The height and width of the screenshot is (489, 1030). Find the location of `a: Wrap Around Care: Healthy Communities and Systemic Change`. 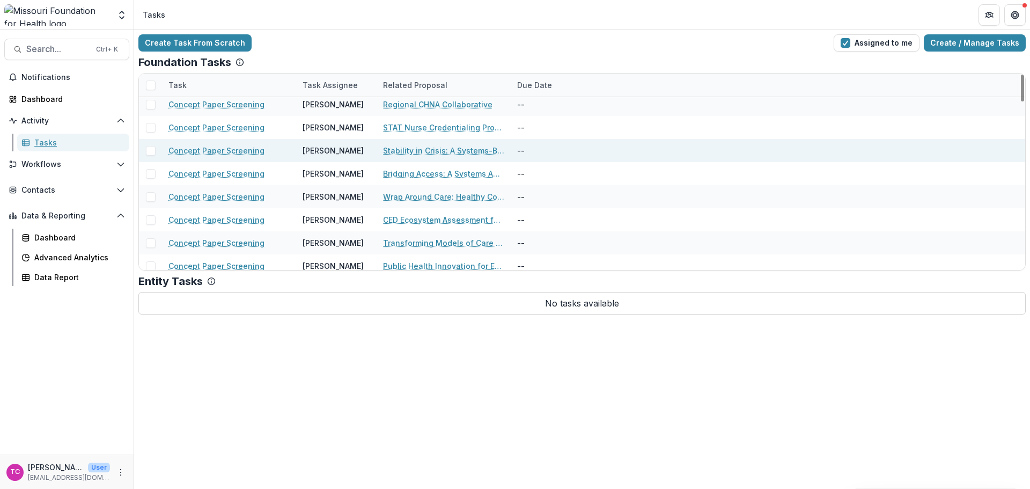

a: Wrap Around Care: Healthy Communities and Systemic Change is located at coordinates (444, 196).